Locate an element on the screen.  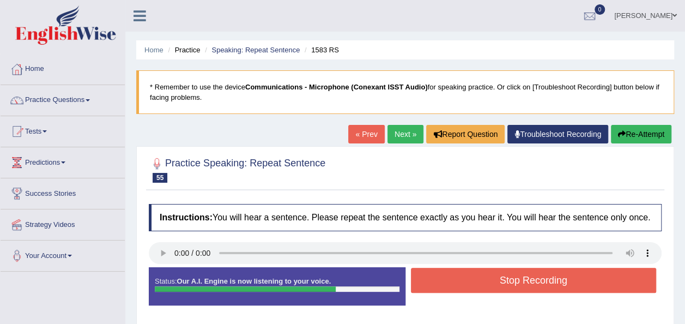
li: Practice is located at coordinates (183, 50).